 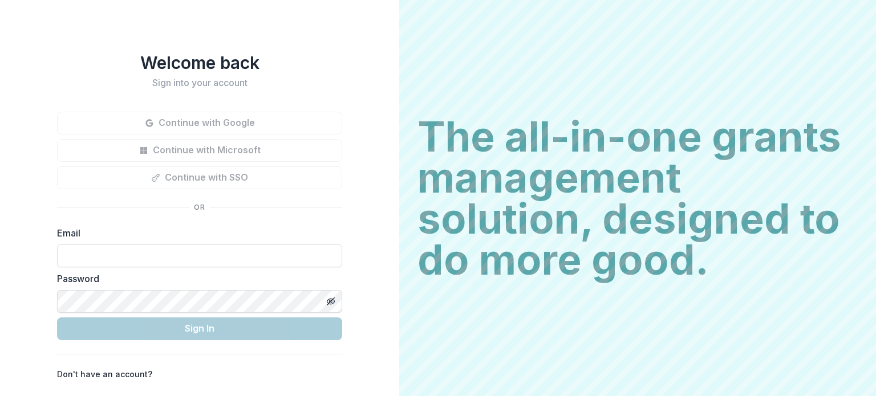 I want to click on p: Don't have an account?, so click(x=104, y=374).